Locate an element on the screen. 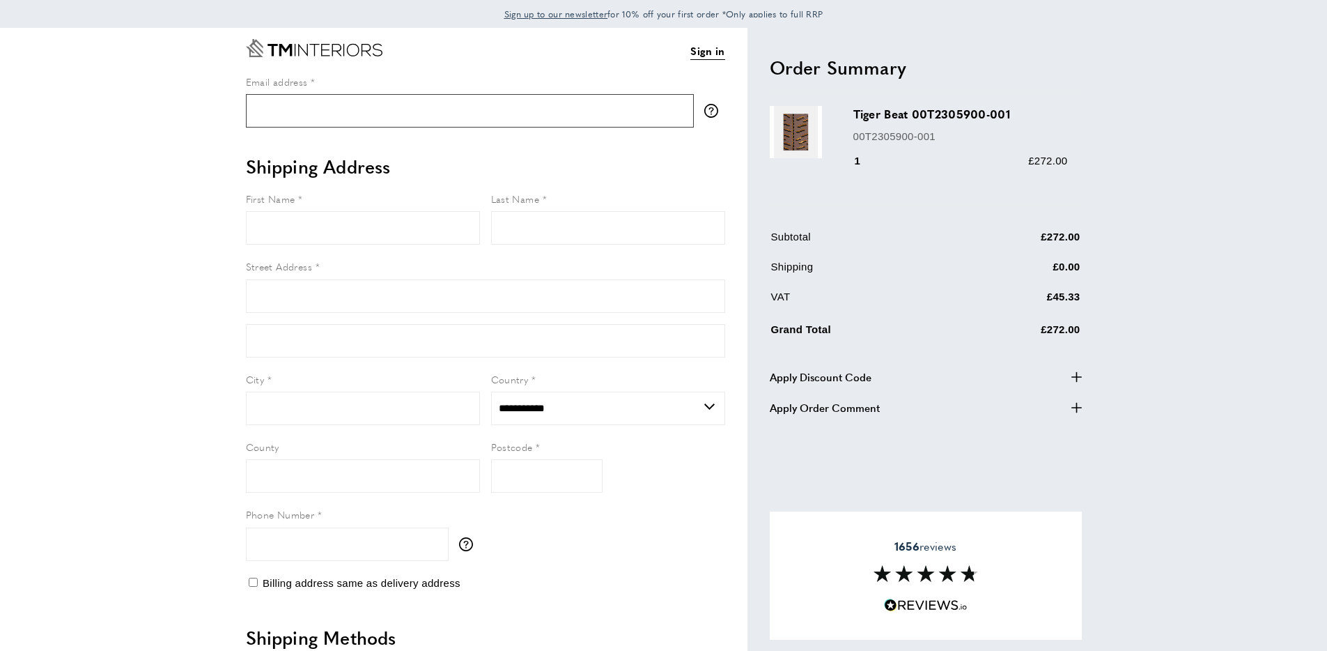  span: Street Address is located at coordinates (279, 266).